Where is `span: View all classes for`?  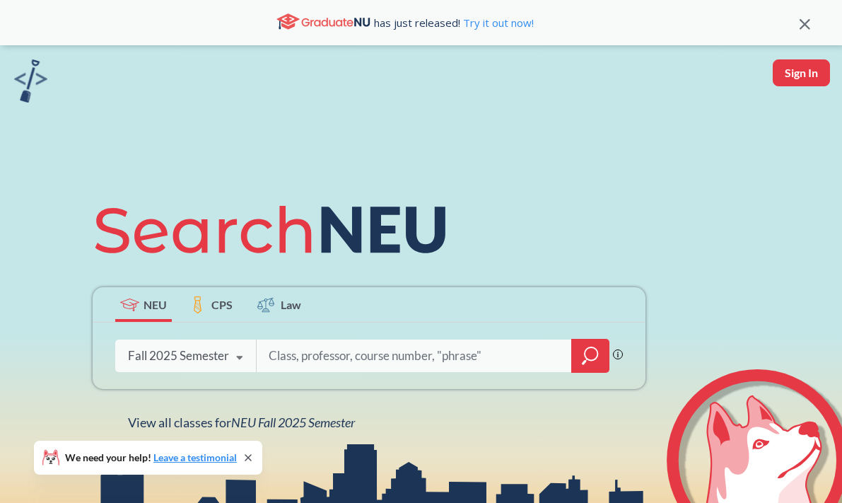 span: View all classes for is located at coordinates (241, 422).